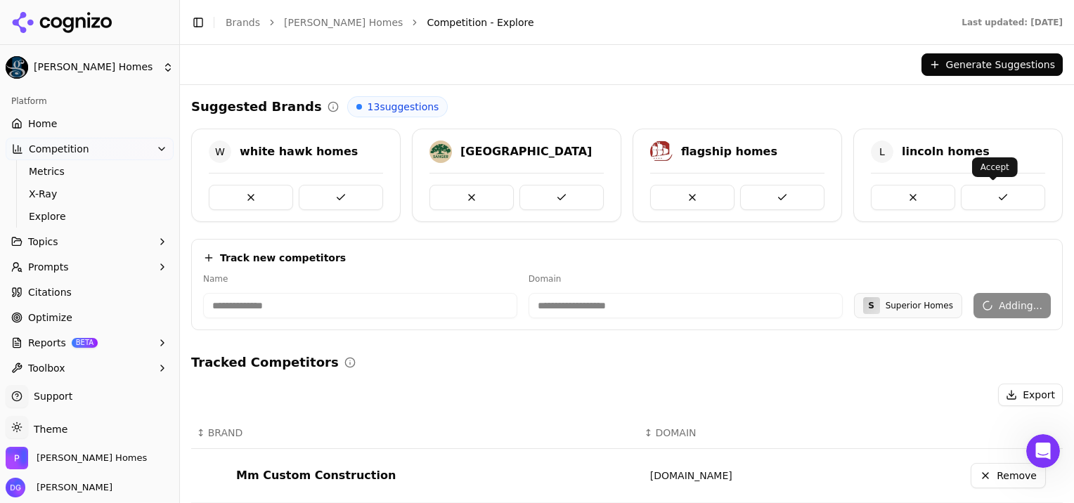 The width and height of the screenshot is (1074, 503). Describe the element at coordinates (1031, 395) in the screenshot. I see `button: Export` at that location.